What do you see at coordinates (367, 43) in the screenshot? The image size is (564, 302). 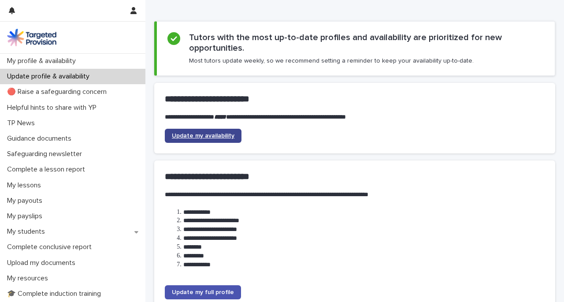 I see `h2: Tutors with the most up-to-date profiles and availability are prioritized for new opportunities.` at bounding box center [367, 43].